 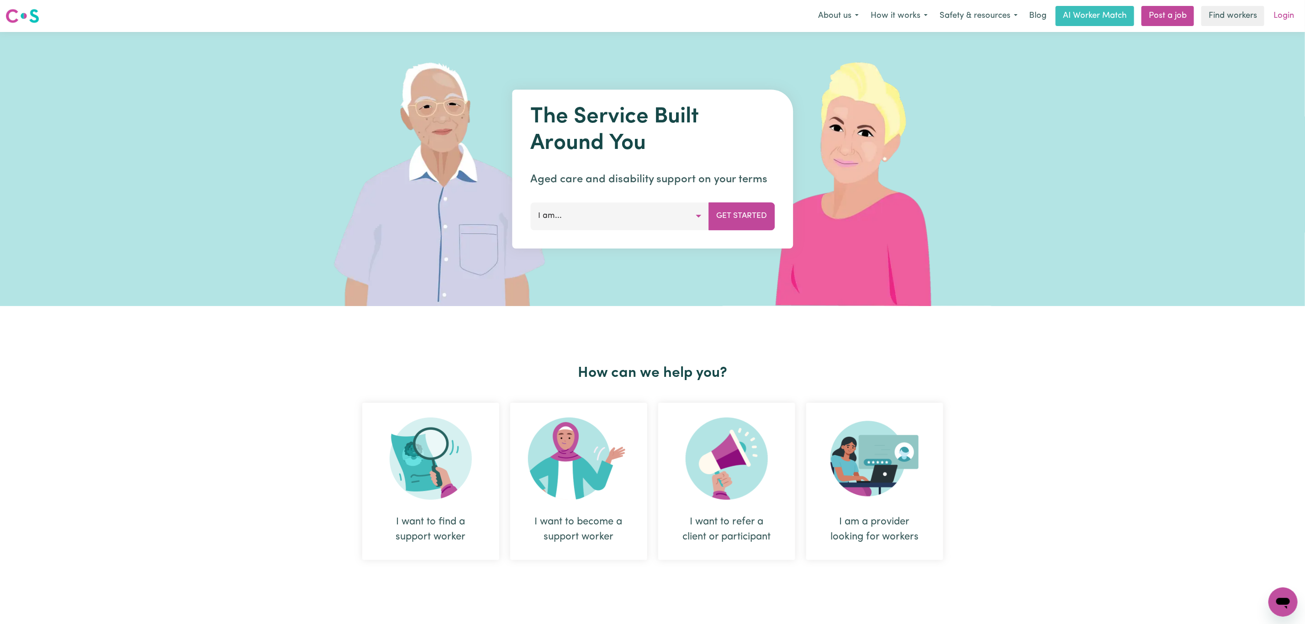 What do you see at coordinates (22, 16) in the screenshot?
I see `a: Careseekers logo` at bounding box center [22, 16].